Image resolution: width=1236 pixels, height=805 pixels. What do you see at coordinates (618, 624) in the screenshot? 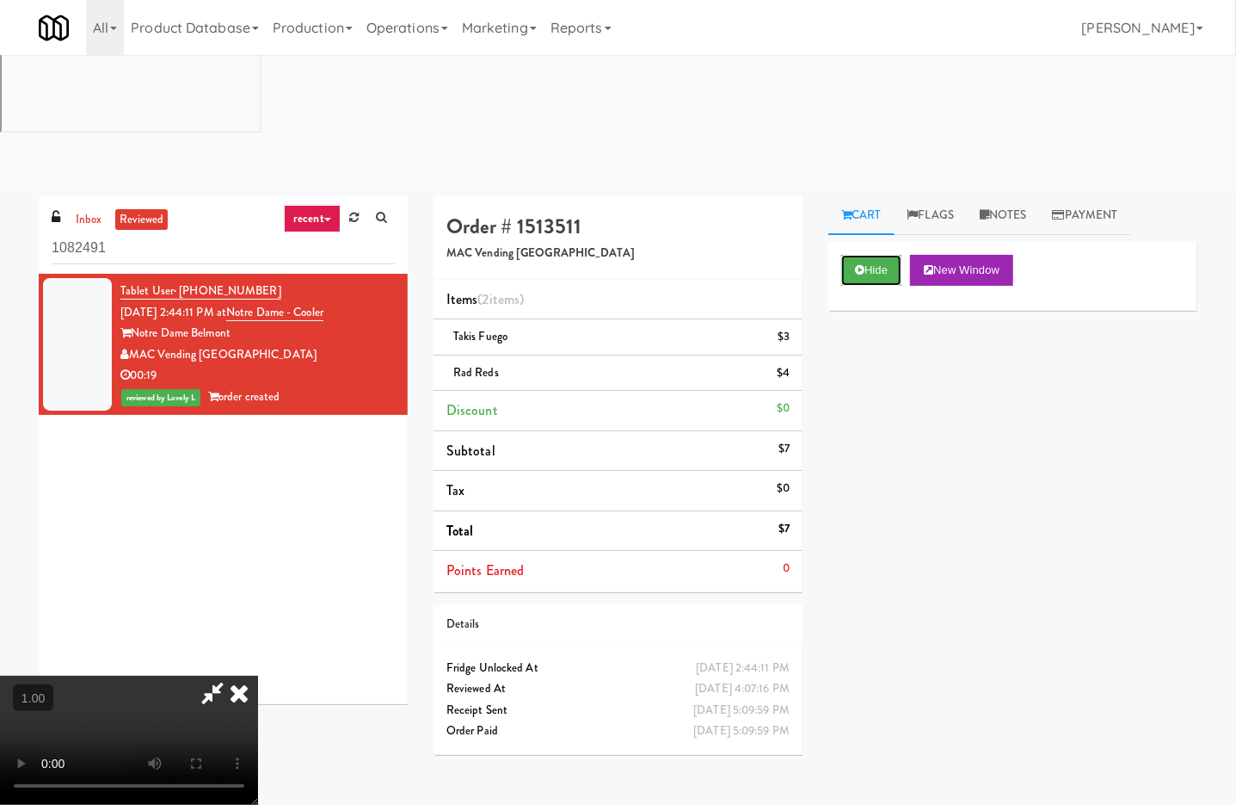
I see `div: Details` at bounding box center [618, 624].